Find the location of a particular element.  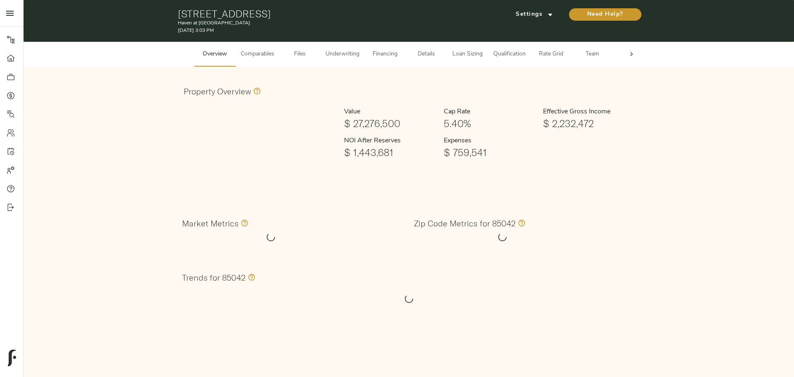

span: Settings is located at coordinates (534, 14).